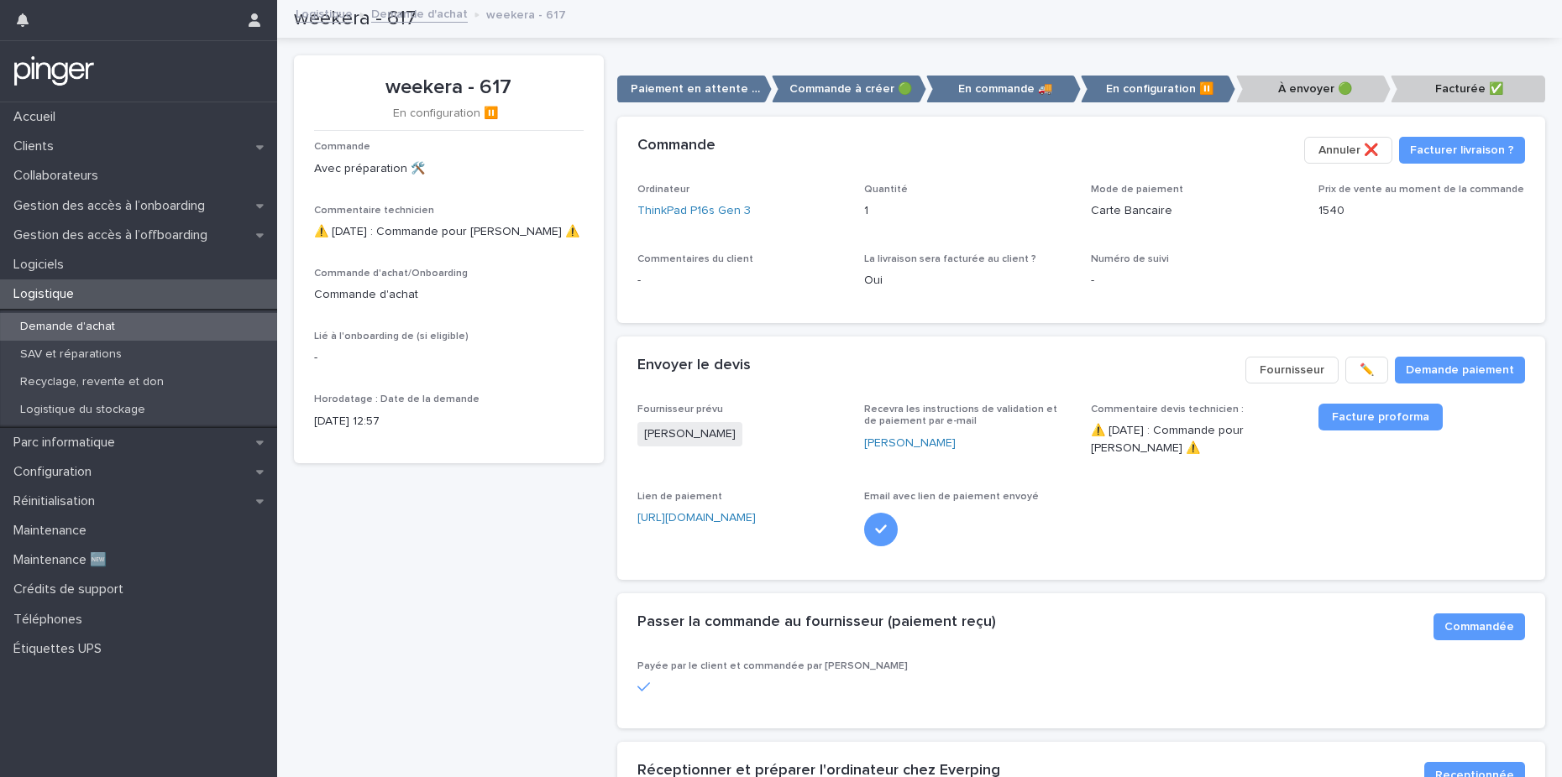 The height and width of the screenshot is (777, 1562). I want to click on span: Prix de vente au moment de la commande, so click(1421, 190).